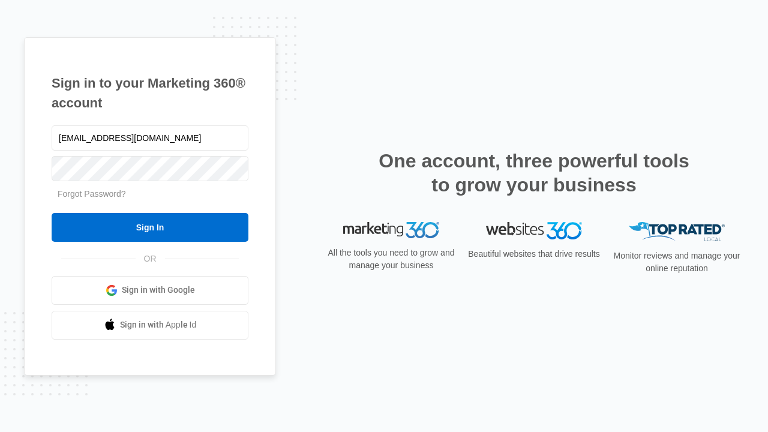 The image size is (768, 432). Describe the element at coordinates (534, 230) in the screenshot. I see `img: Websites 360` at that location.